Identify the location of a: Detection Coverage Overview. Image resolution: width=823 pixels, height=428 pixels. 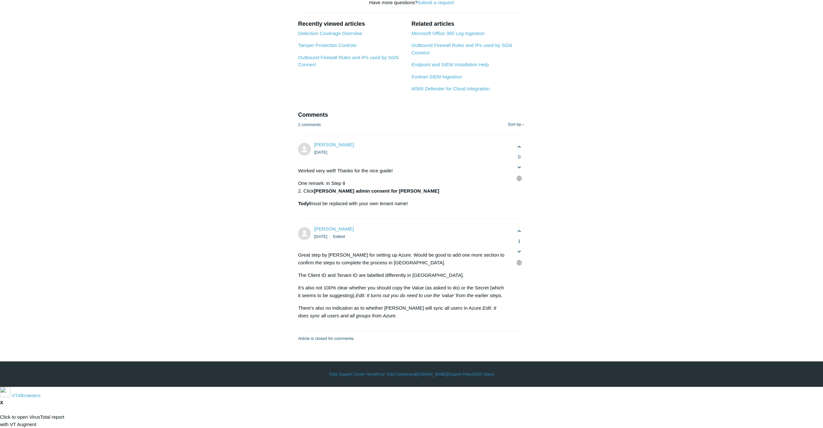
(330, 33).